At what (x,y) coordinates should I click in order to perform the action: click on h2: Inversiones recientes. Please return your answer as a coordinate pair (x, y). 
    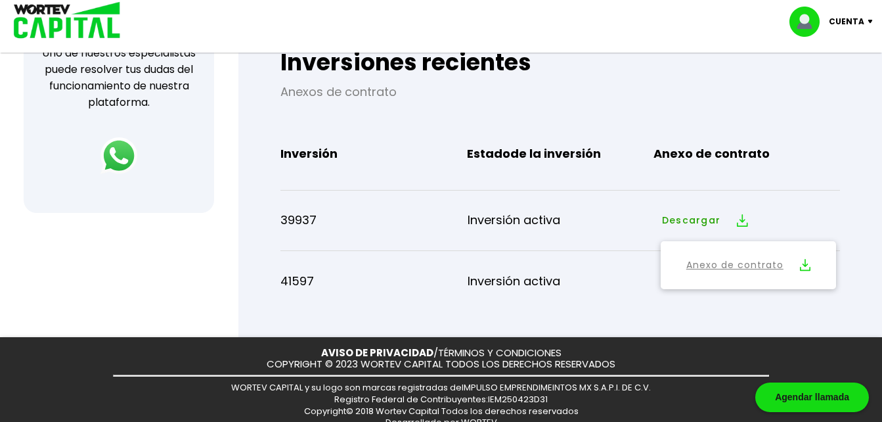
    Looking at the image, I should click on (560, 62).